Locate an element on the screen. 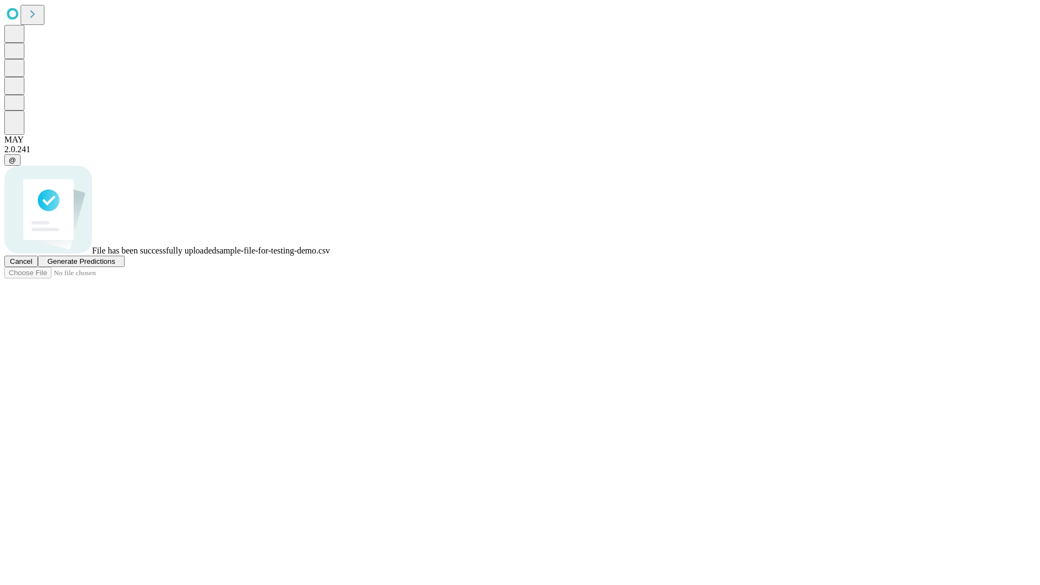 The height and width of the screenshot is (585, 1040). button: Cancel is located at coordinates (21, 261).